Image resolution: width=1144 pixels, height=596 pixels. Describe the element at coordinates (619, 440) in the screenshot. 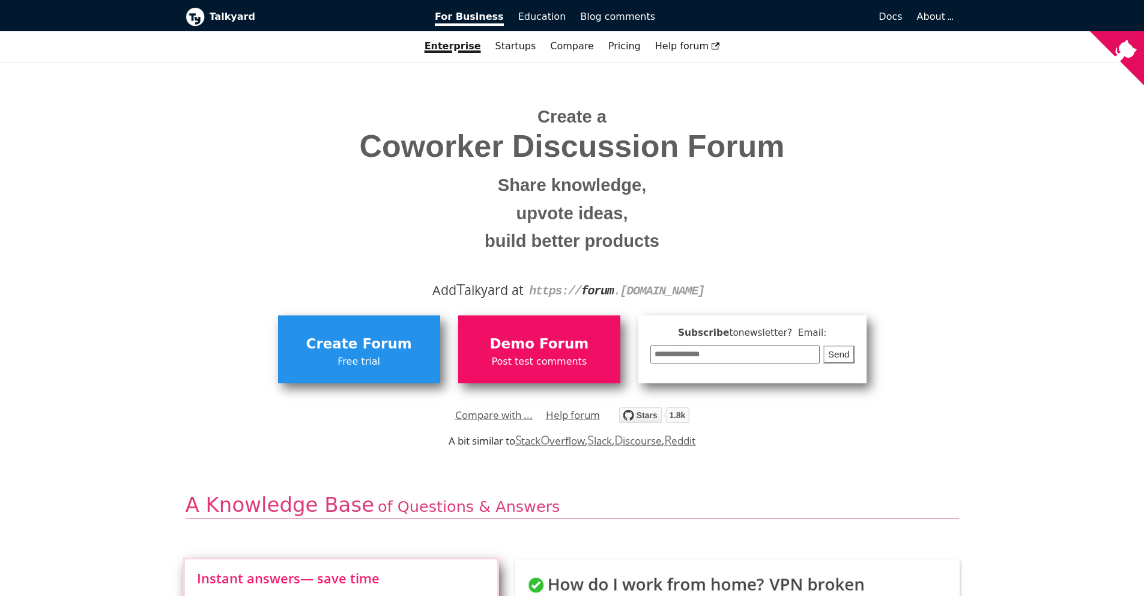

I see `span: D` at that location.